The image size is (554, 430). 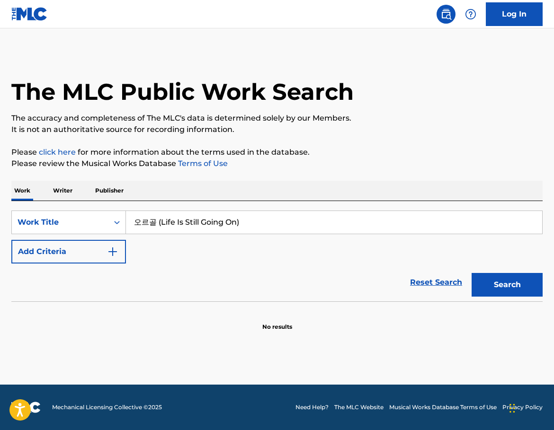 I want to click on a: click here, so click(x=57, y=152).